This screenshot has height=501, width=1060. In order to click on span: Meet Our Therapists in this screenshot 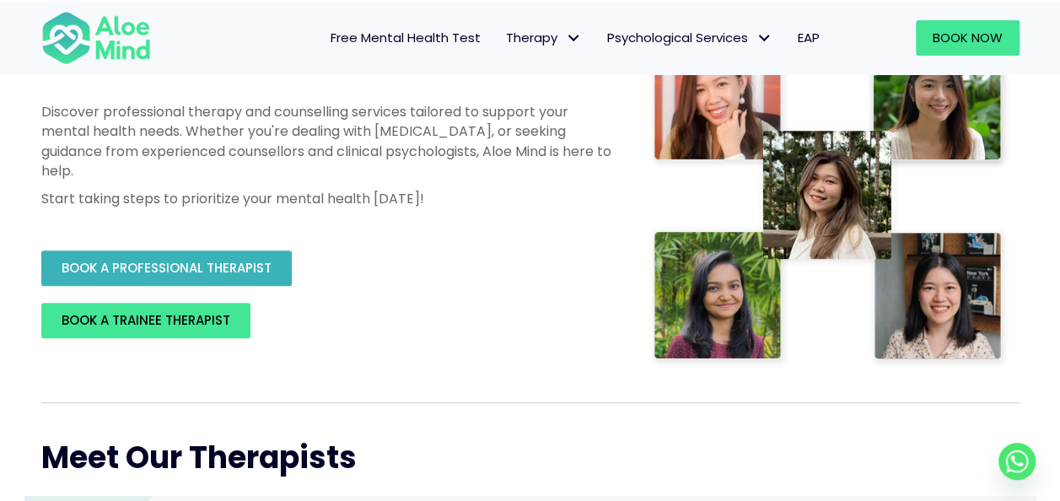, I will do `click(199, 457)`.